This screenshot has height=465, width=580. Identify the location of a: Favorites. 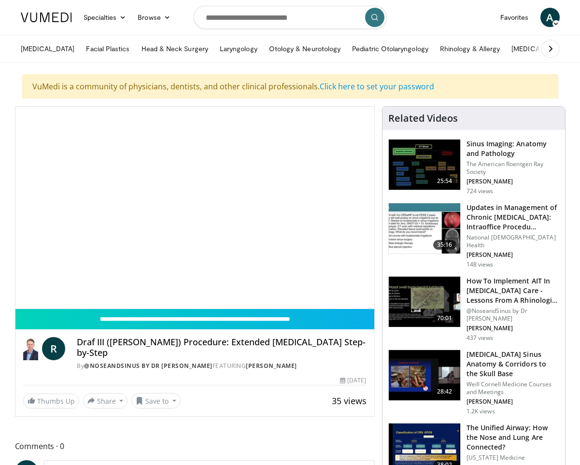
(514, 17).